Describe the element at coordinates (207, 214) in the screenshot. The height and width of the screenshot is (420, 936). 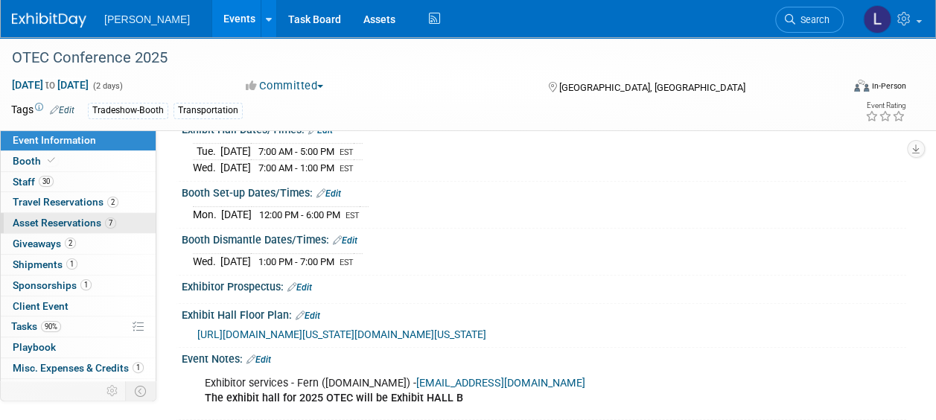
I see `td: Mon.` at that location.